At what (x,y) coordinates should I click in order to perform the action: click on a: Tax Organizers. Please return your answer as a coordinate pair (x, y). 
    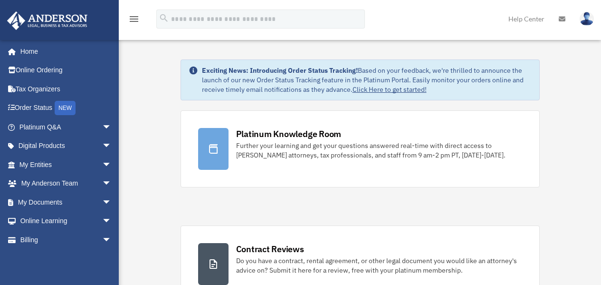
    Looking at the image, I should click on (66, 89).